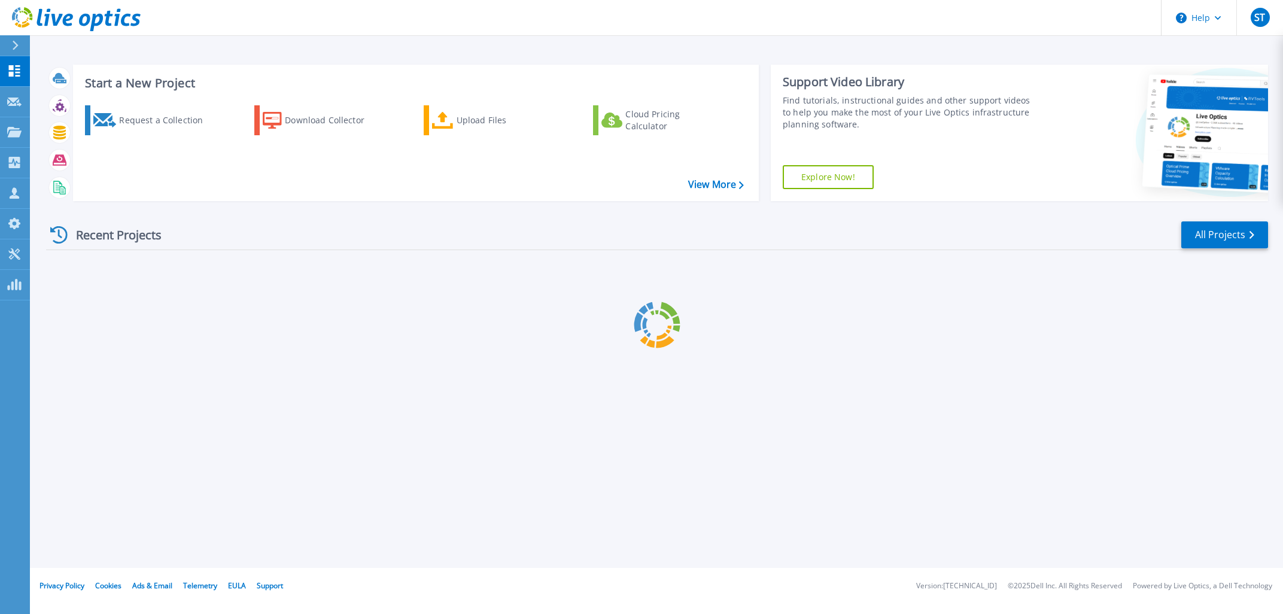 The image size is (1283, 614). Describe the element at coordinates (321, 120) in the screenshot. I see `a: Download Collector` at that location.